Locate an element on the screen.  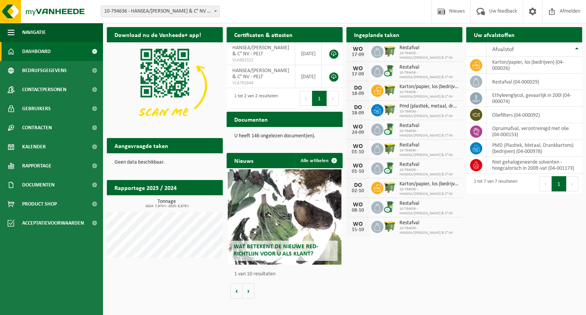
div: 15-10 is located at coordinates (358, 230).